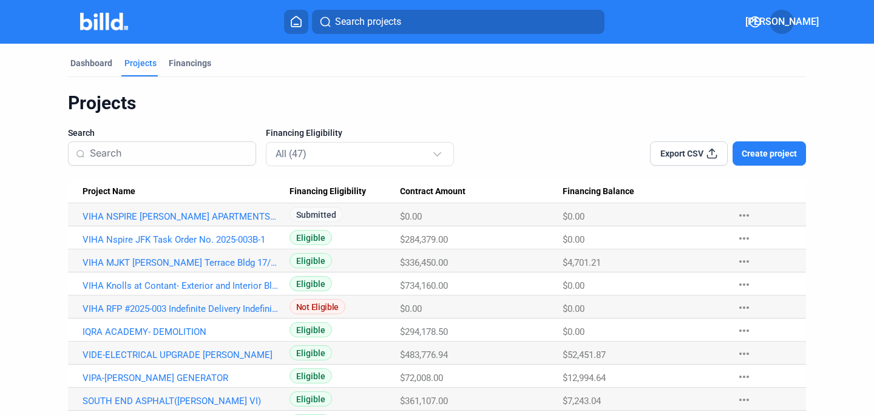  Describe the element at coordinates (424, 332) in the screenshot. I see `span: $294,178.50` at that location.